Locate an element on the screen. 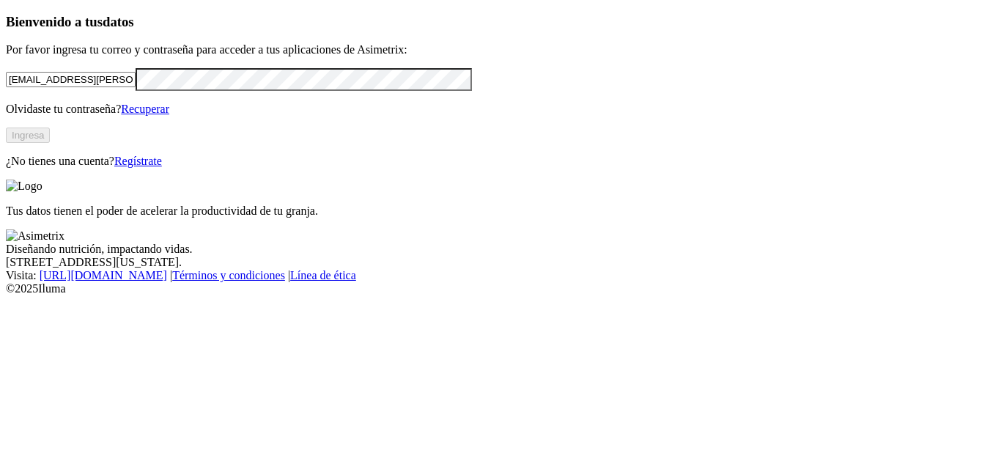  p: Tus datos tienen el poder de acelerar la productividad de tu granja. is located at coordinates (501, 211).